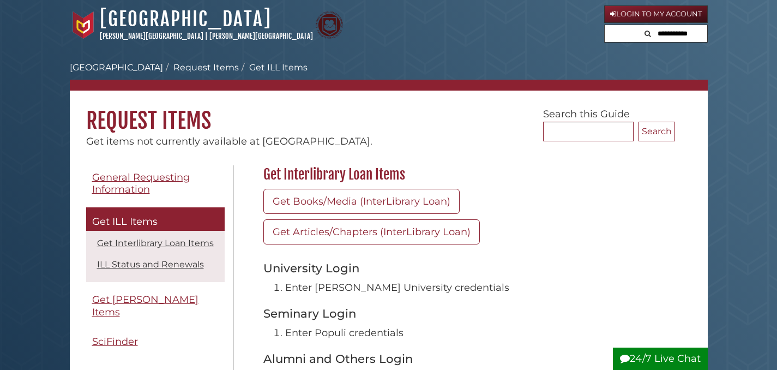 Image resolution: width=777 pixels, height=370 pixels. I want to click on h1: Request Items, so click(389, 112).